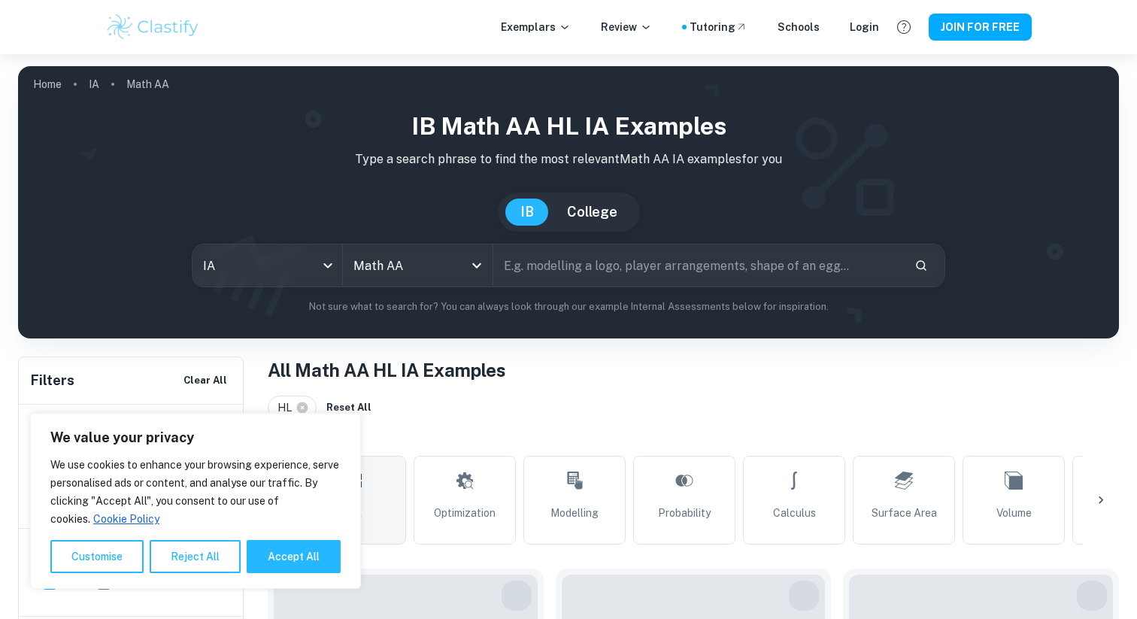 Image resolution: width=1137 pixels, height=619 pixels. Describe the element at coordinates (718, 27) in the screenshot. I see `div: Tutoring` at that location.